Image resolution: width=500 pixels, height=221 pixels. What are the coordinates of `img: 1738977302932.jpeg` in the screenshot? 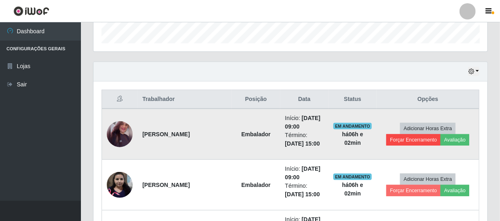 It's located at (120, 134).